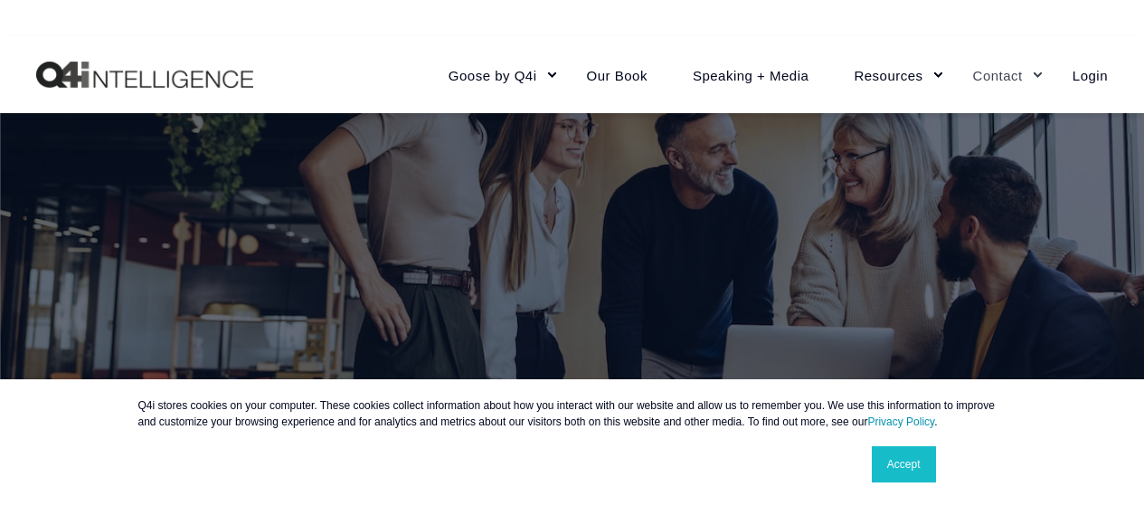 The height and width of the screenshot is (506, 1144). I want to click on a: Our Book, so click(617, 74).